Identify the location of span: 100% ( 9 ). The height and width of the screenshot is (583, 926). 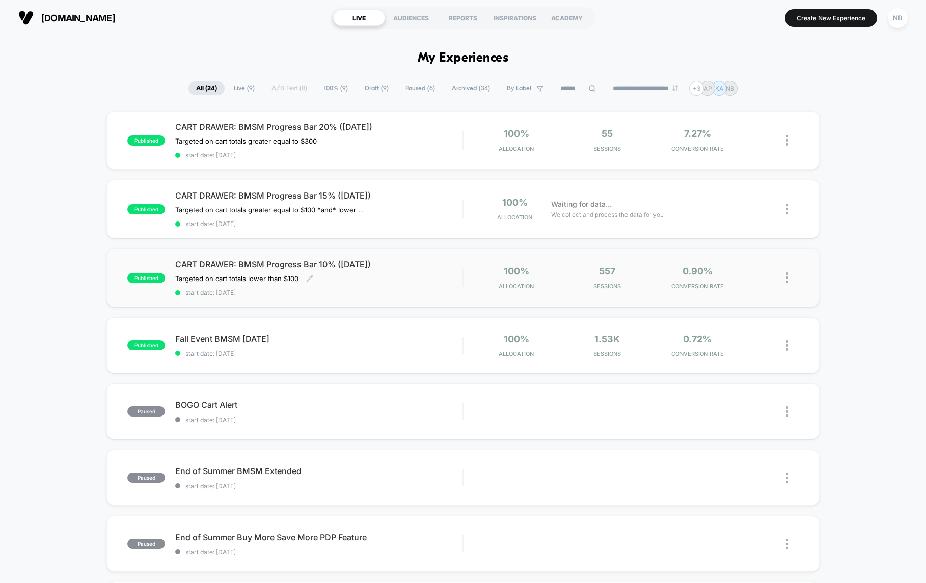
(336, 88).